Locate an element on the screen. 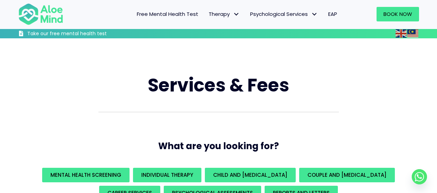 This screenshot has height=193, width=437. a: Malay is located at coordinates (414, 33).